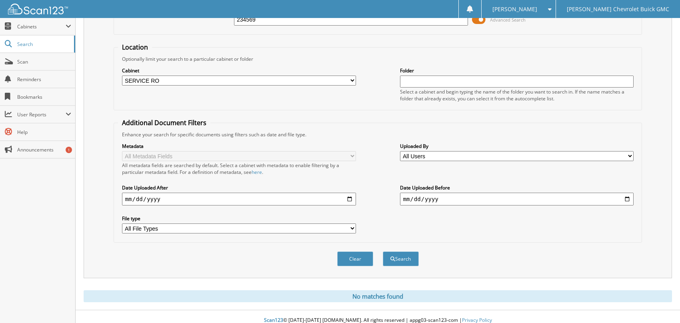 The image size is (680, 323). I want to click on legend: Location, so click(135, 47).